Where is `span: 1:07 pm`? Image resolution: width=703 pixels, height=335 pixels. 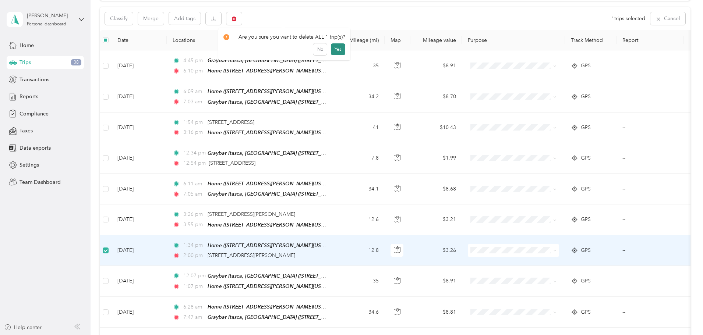 span: 1:07 pm is located at coordinates (194, 287).